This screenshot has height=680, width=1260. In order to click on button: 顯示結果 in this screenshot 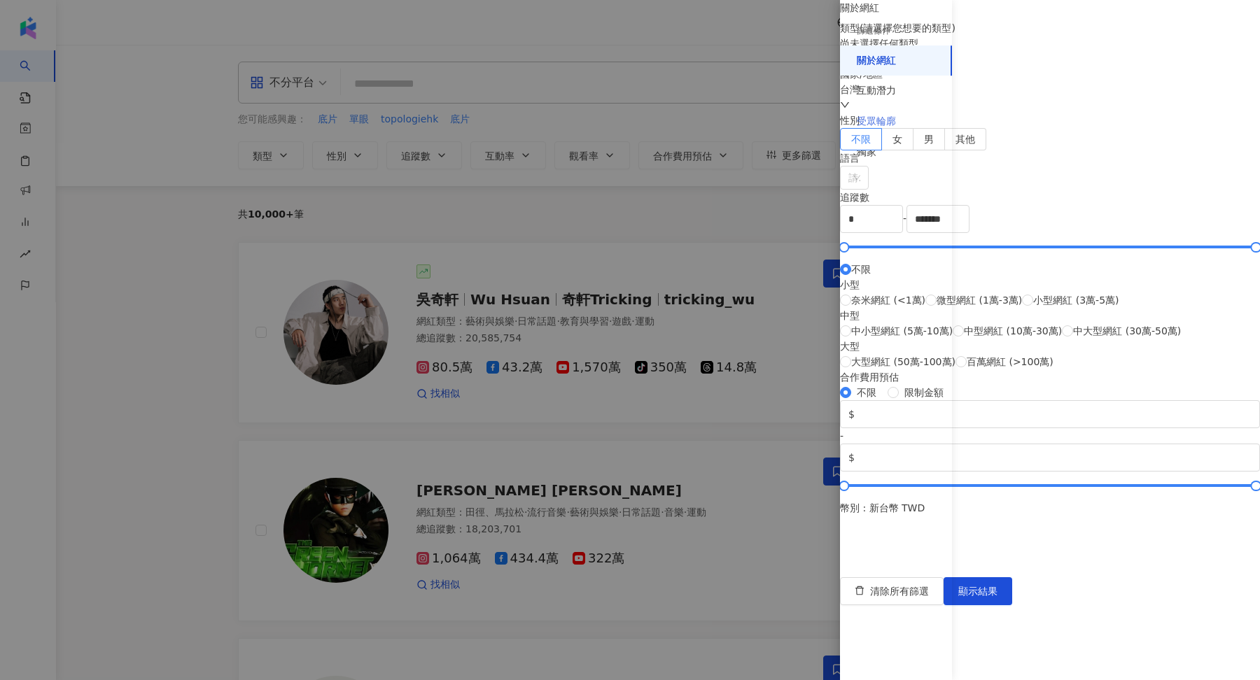, I will do `click(978, 591)`.